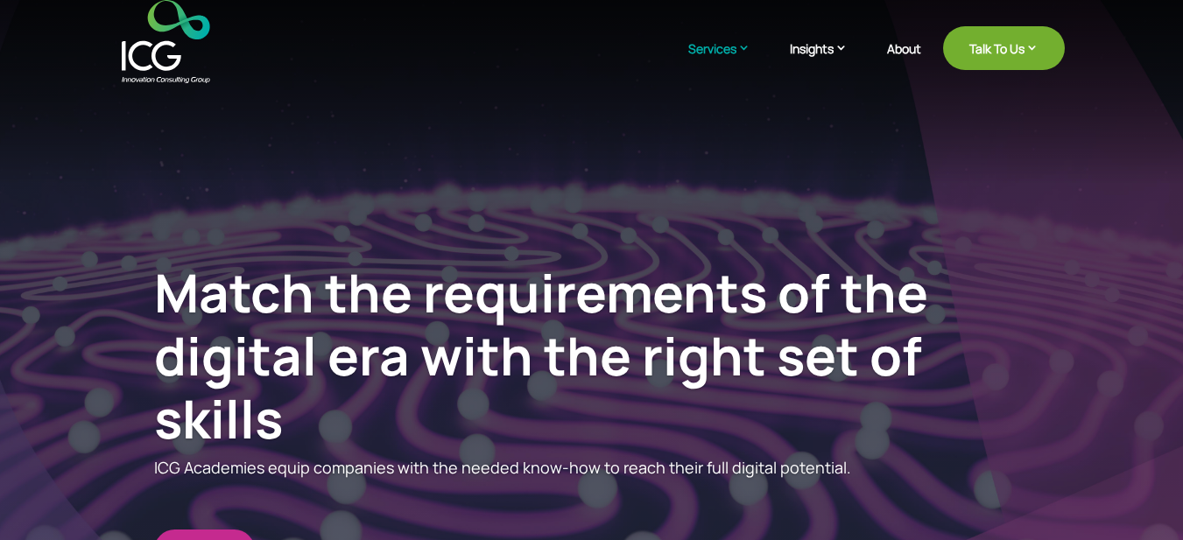 The image size is (1183, 540). Describe the element at coordinates (727, 61) in the screenshot. I see `a: Services` at that location.